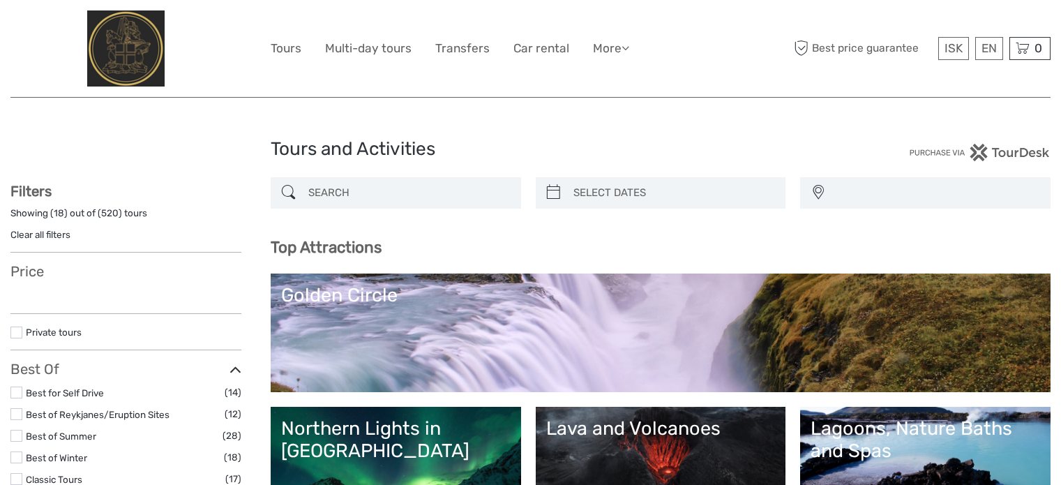 Image resolution: width=1061 pixels, height=485 pixels. Describe the element at coordinates (126, 48) in the screenshot. I see `img: City Center Hotel` at that location.